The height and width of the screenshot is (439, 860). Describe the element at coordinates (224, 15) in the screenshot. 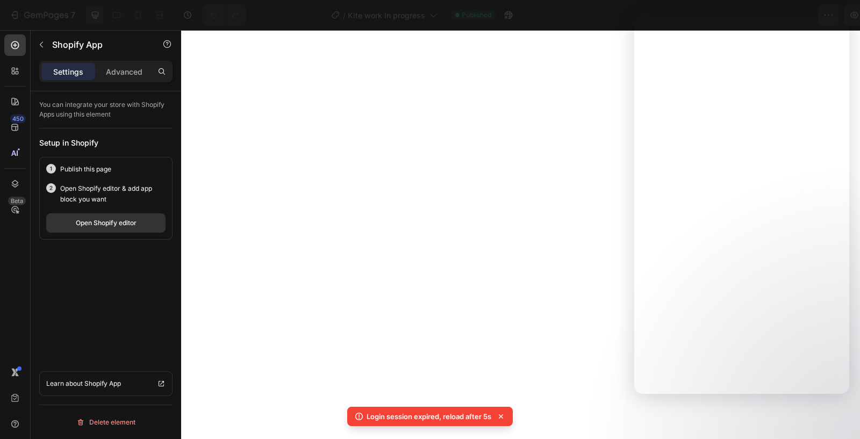

I see `div: Undo/Redo` at that location.